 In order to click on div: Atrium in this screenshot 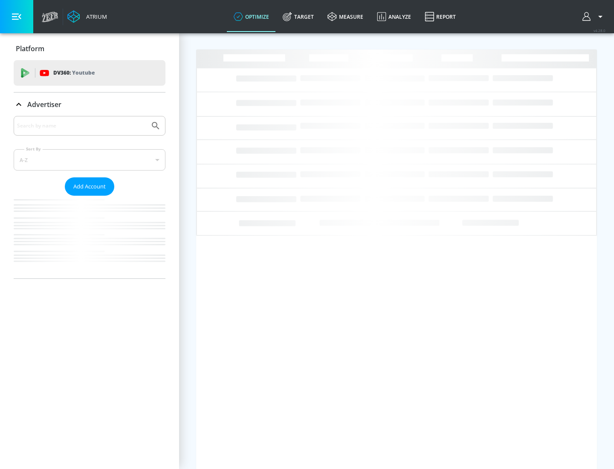, I will do `click(95, 17)`.